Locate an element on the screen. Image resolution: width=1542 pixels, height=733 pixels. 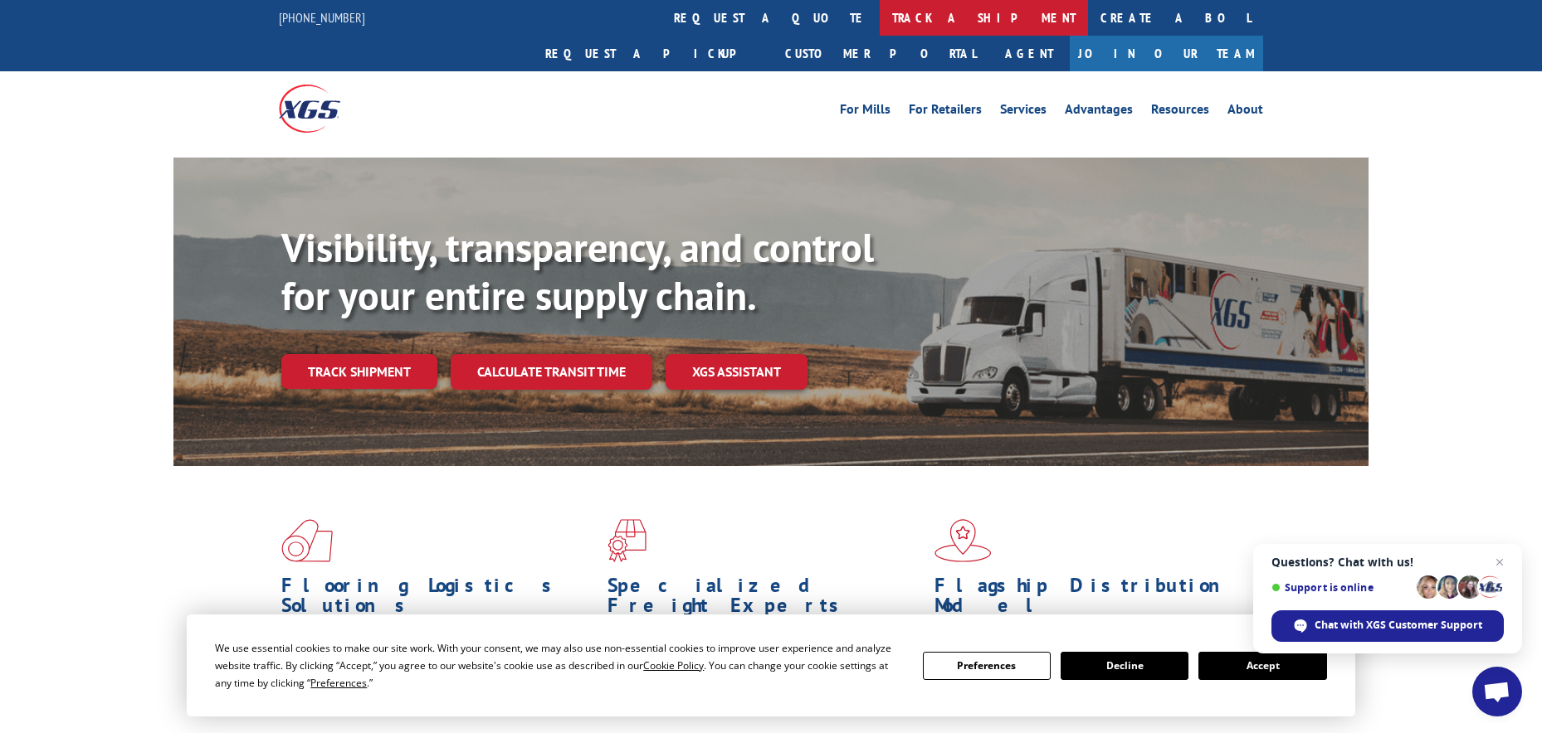
button: Accept is located at coordinates (1262, 666).